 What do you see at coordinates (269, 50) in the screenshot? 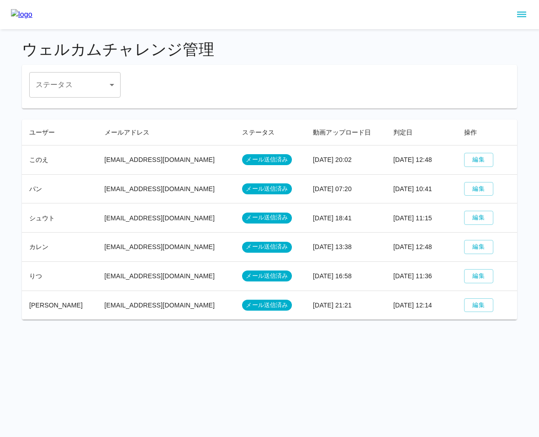
I see `h4: ウェルカムチャレンジ管理` at bounding box center [269, 50].